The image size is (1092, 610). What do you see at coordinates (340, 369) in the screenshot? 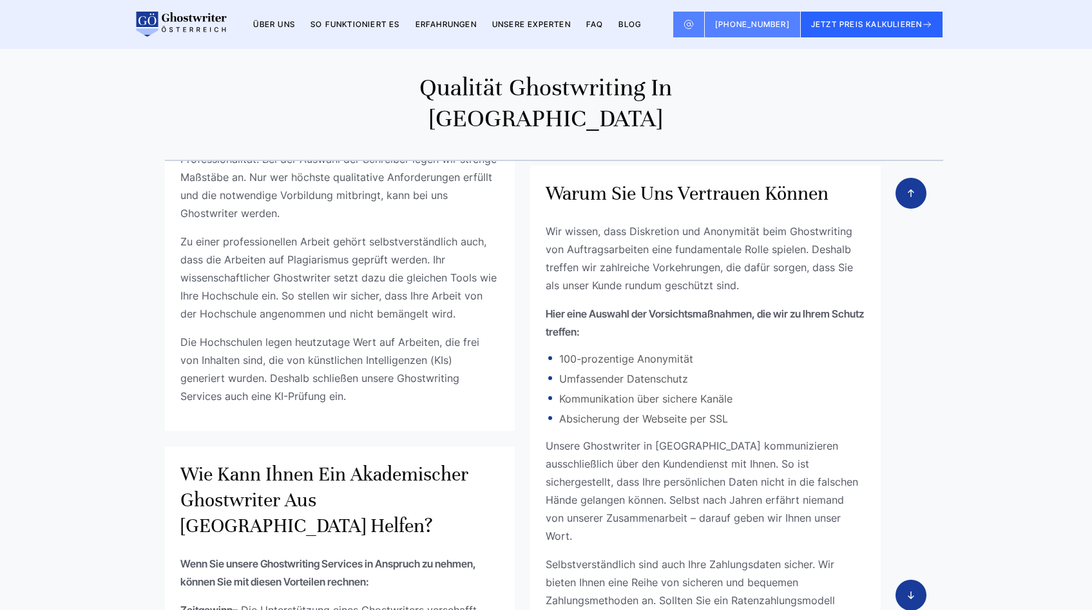
I see `p: Die Hochschulen legen heutzutage Wert auf Arbeiten, die frei von Inhalten sind, die von künstlich...` at bounding box center [340, 369].